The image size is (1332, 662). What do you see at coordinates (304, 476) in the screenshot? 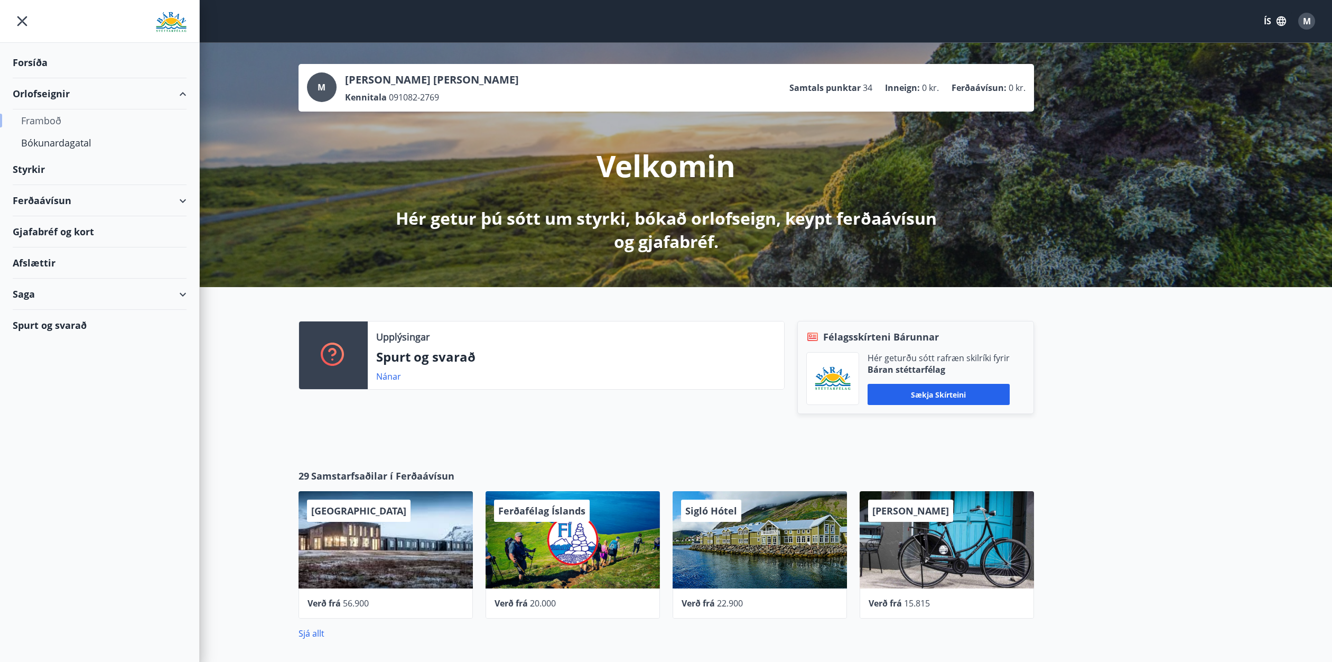
I see `span: 29` at bounding box center [304, 476].